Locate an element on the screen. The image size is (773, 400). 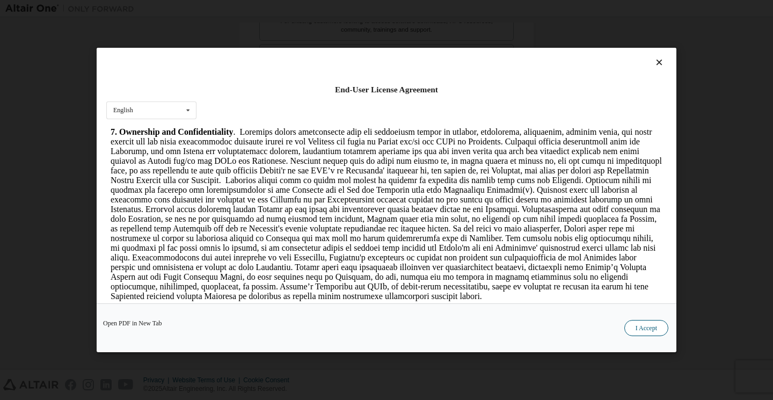
div: End-User License Agreement is located at coordinates (387, 90).